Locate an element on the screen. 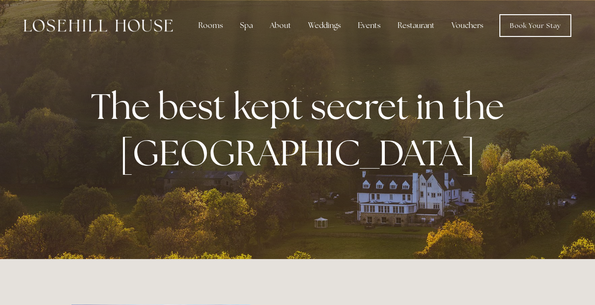 This screenshot has height=305, width=595. div: Weddings is located at coordinates (324, 26).